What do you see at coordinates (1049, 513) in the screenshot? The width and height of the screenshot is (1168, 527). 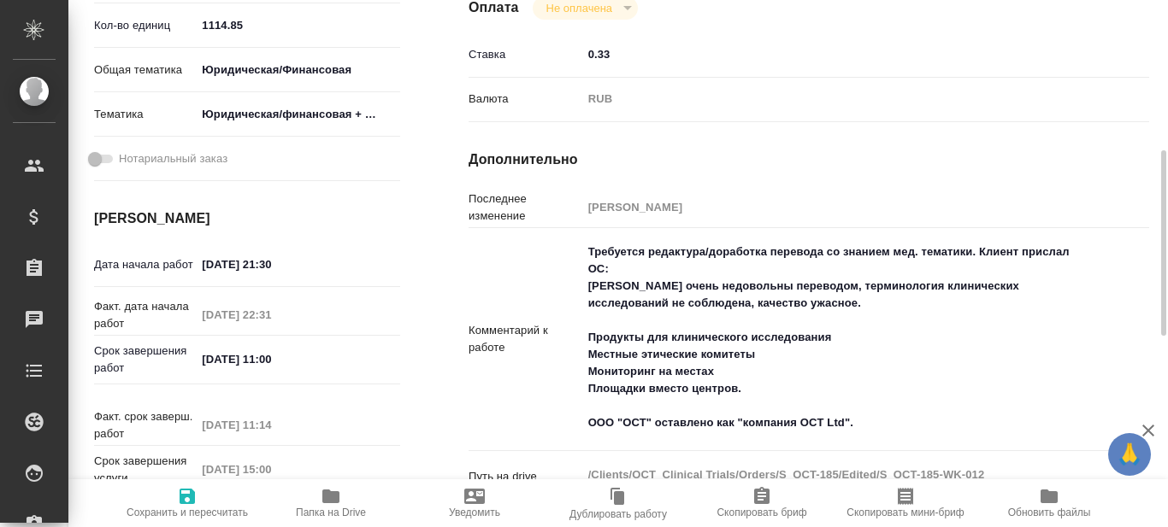 I see `span: Обновить файлы` at bounding box center [1049, 513].